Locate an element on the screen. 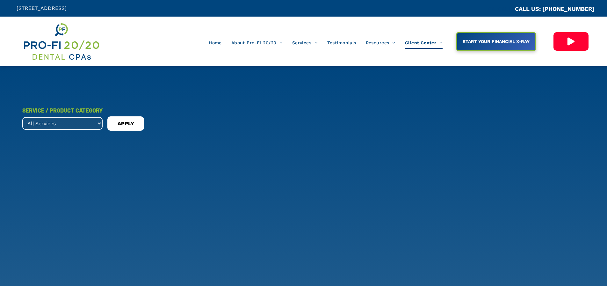 The width and height of the screenshot is (607, 286). span: APPLY is located at coordinates (126, 124).